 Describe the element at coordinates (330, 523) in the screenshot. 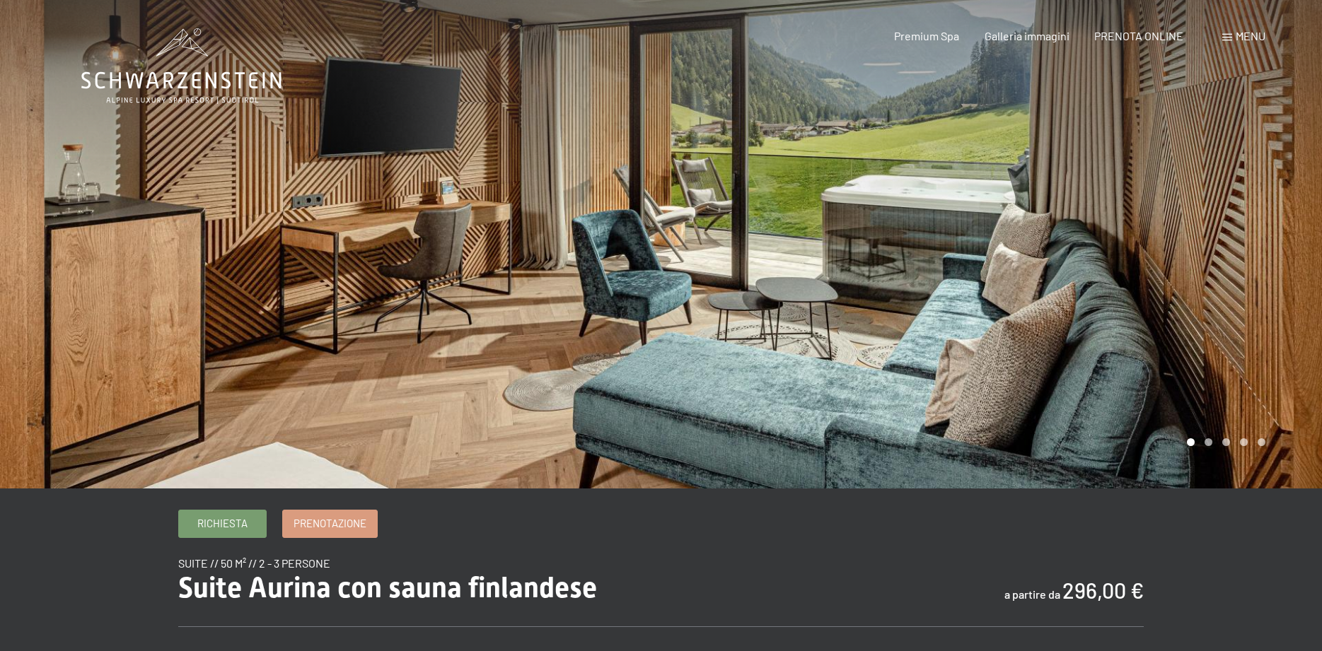

I see `span: Prenotazione` at that location.